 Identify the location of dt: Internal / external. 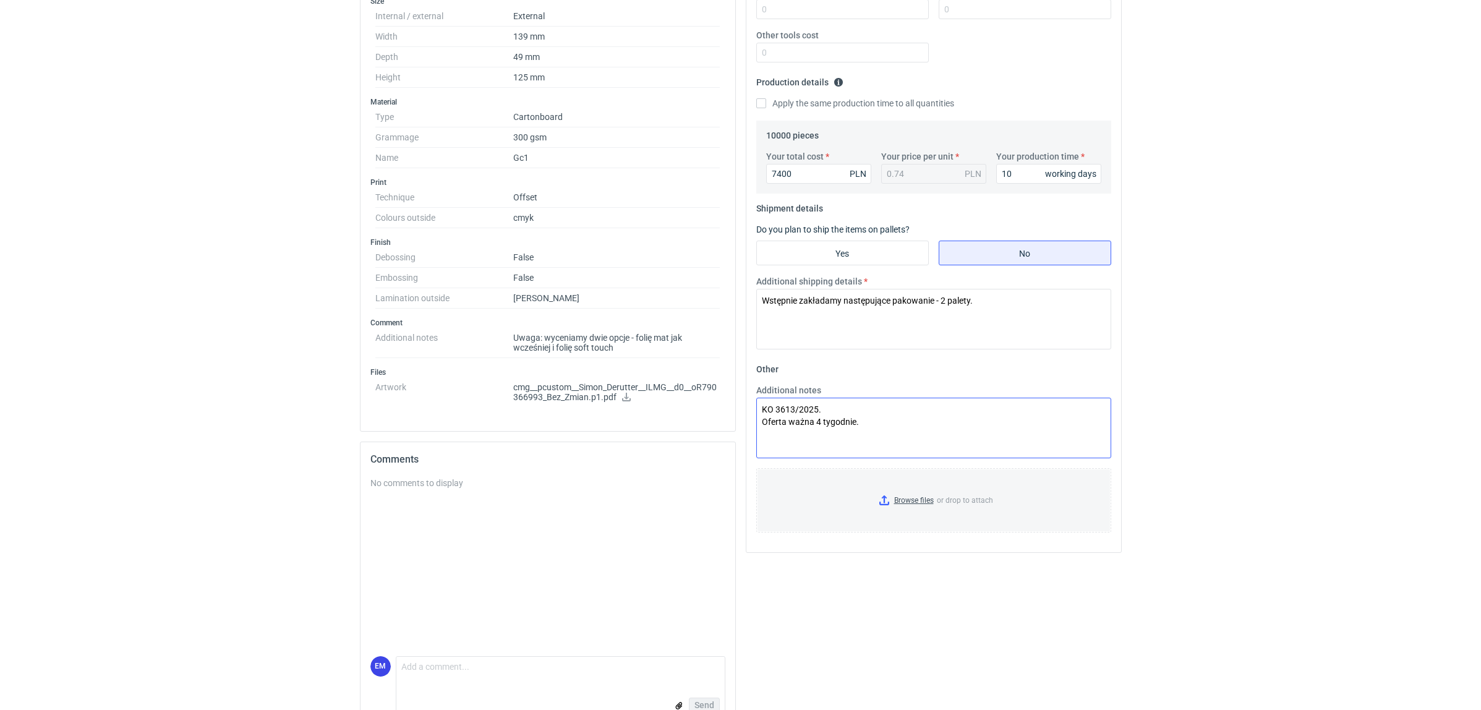
(444, 16).